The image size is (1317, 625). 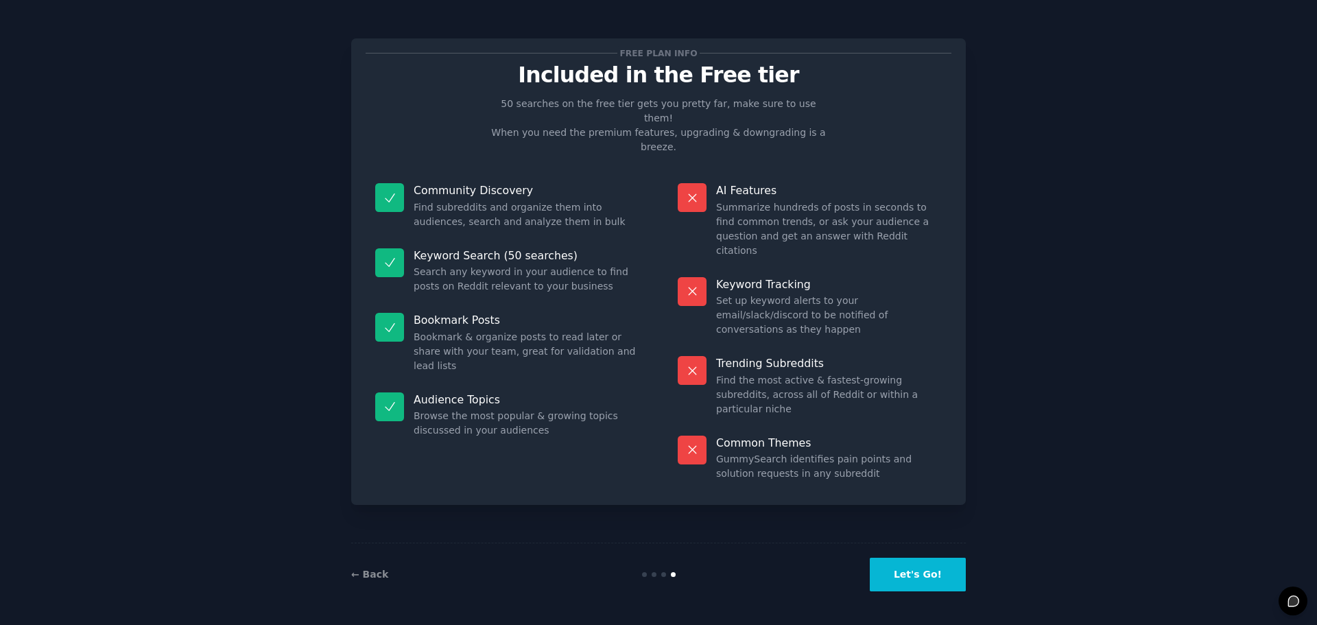 I want to click on dd: Find subreddits and organize them into audiences, search and analyze them in bulk, so click(x=526, y=215).